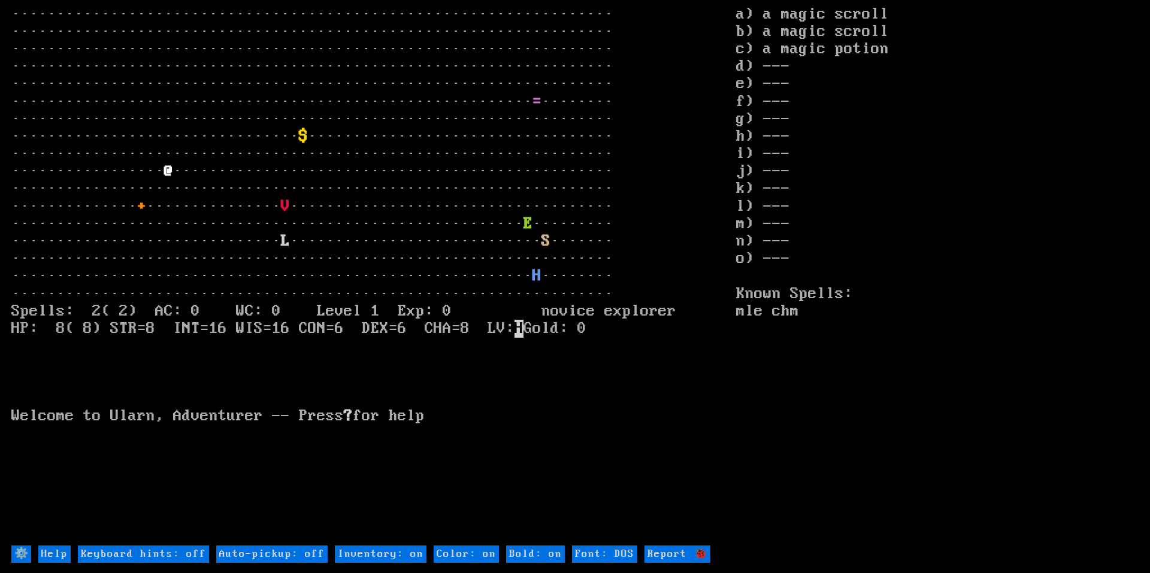 This screenshot has width=1150, height=573. What do you see at coordinates (285, 207) in the screenshot?
I see `font: V` at bounding box center [285, 207].